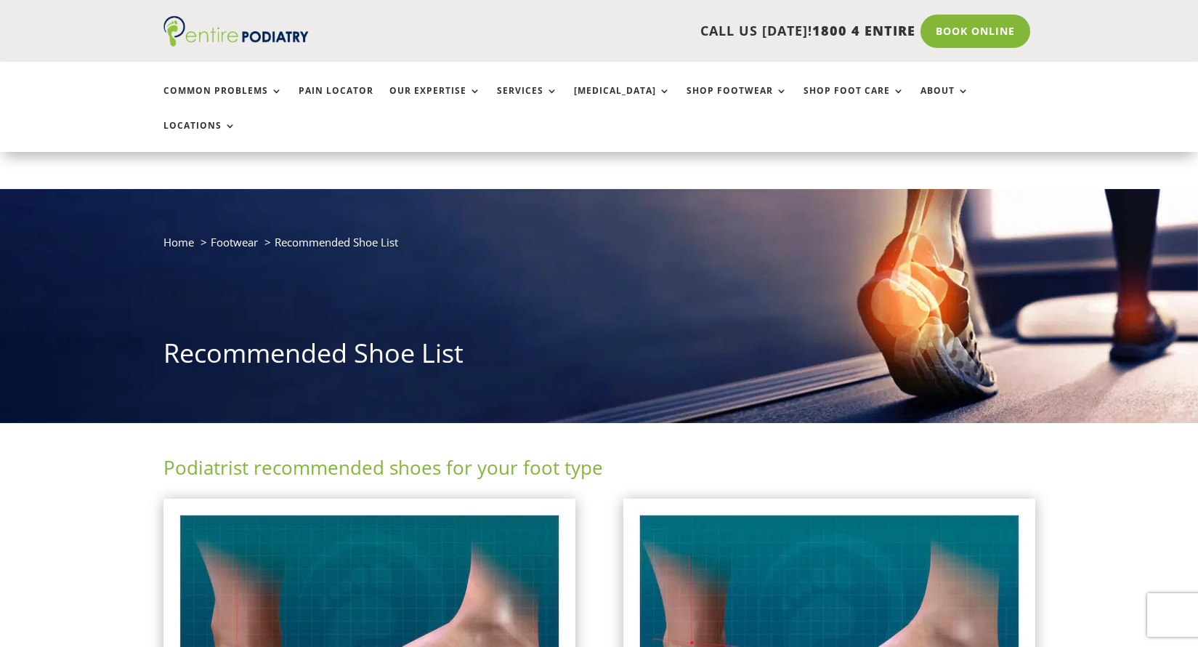 The image size is (1198, 647). Describe the element at coordinates (600, 247) in the screenshot. I see `nav: breadcrumb` at that location.